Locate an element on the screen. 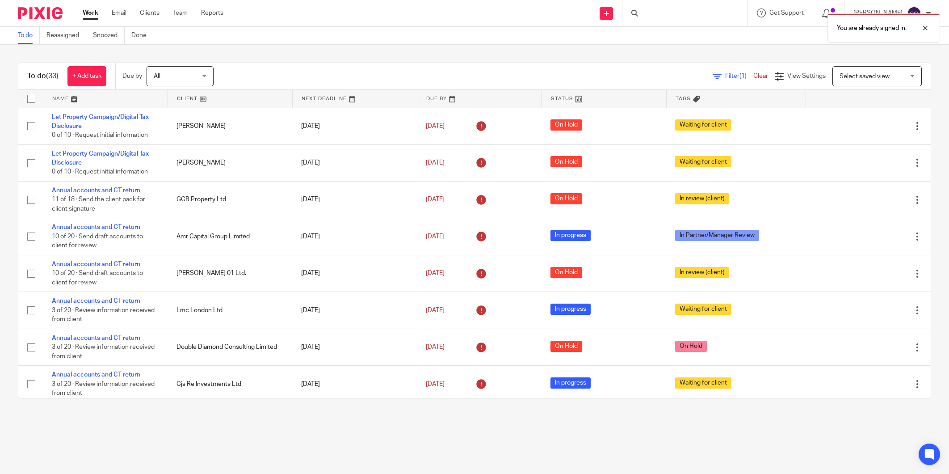 Image resolution: width=949 pixels, height=474 pixels. a: Clients is located at coordinates (150, 13).